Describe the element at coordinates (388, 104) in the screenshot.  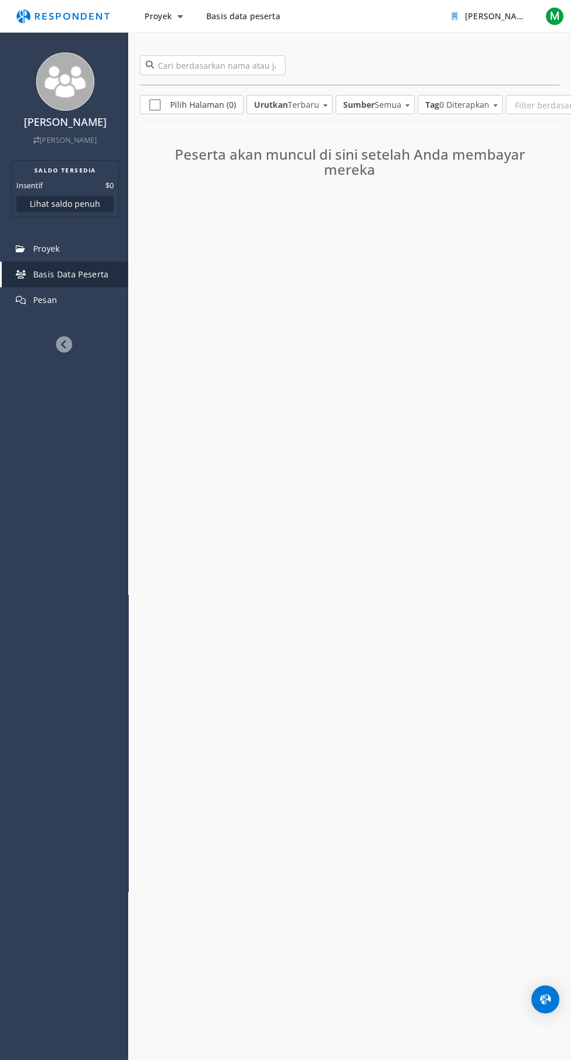
I see `font: Semua` at that location.